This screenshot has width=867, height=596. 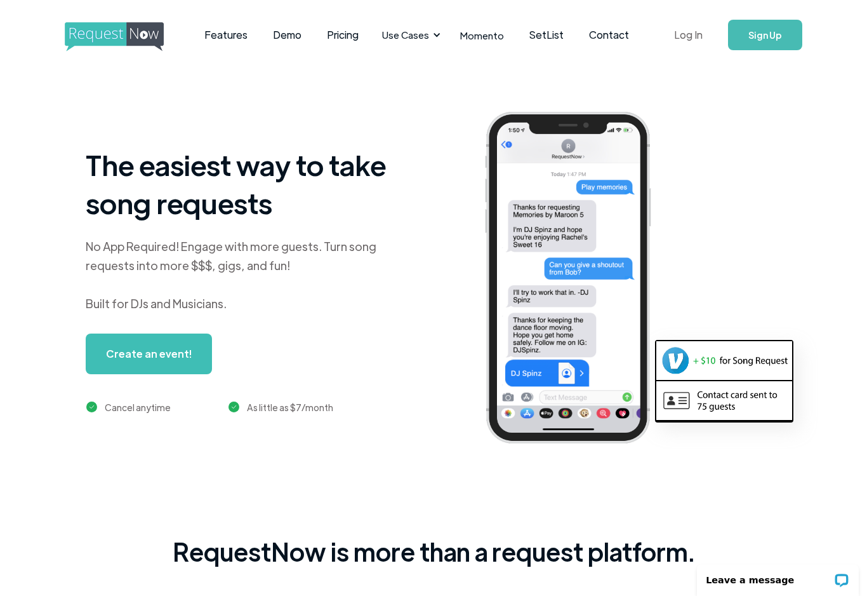 I want to click on h1: The easiest way to take song requests, so click(x=244, y=184).